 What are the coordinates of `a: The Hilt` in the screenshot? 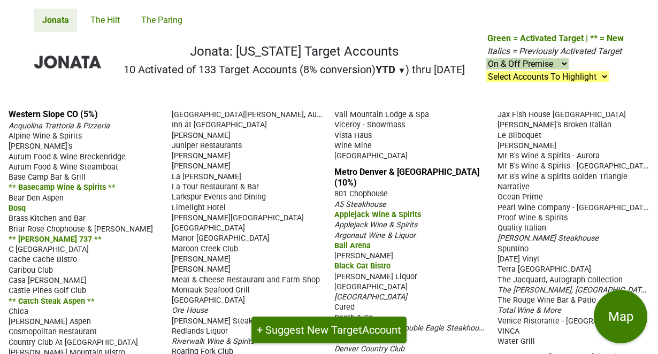 It's located at (105, 20).